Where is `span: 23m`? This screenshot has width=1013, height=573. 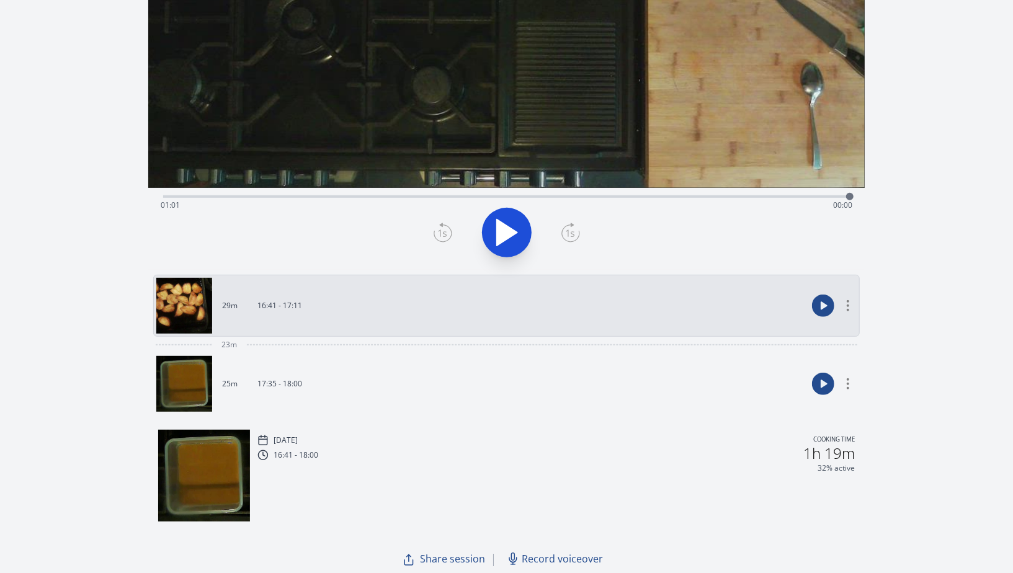 span: 23m is located at coordinates (229, 345).